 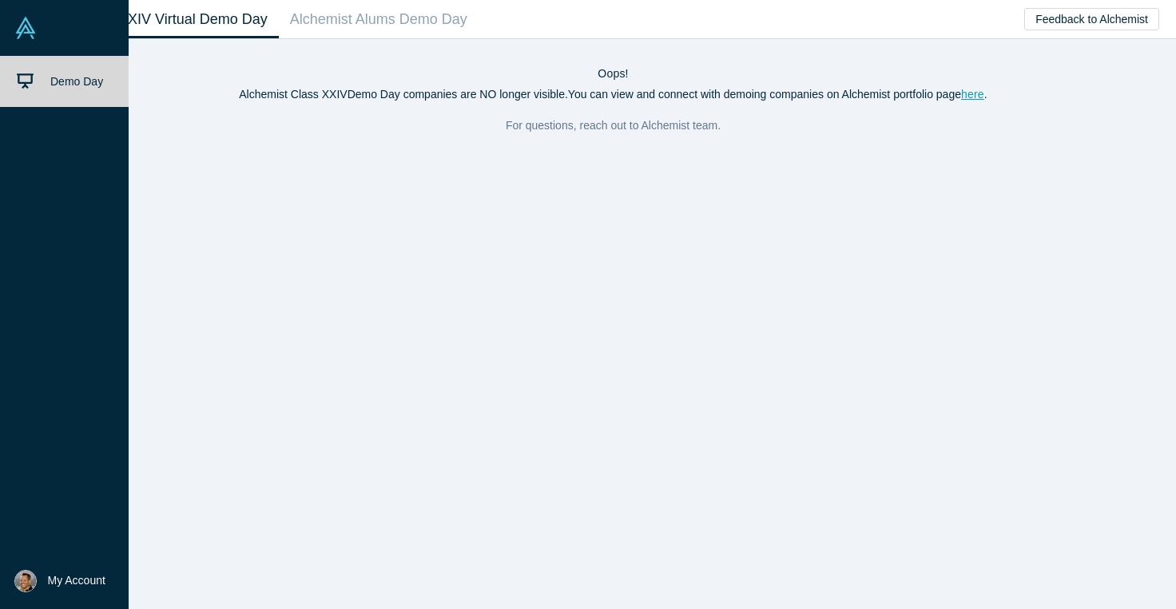 What do you see at coordinates (77, 581) in the screenshot?
I see `span: My Account` at bounding box center [77, 581].